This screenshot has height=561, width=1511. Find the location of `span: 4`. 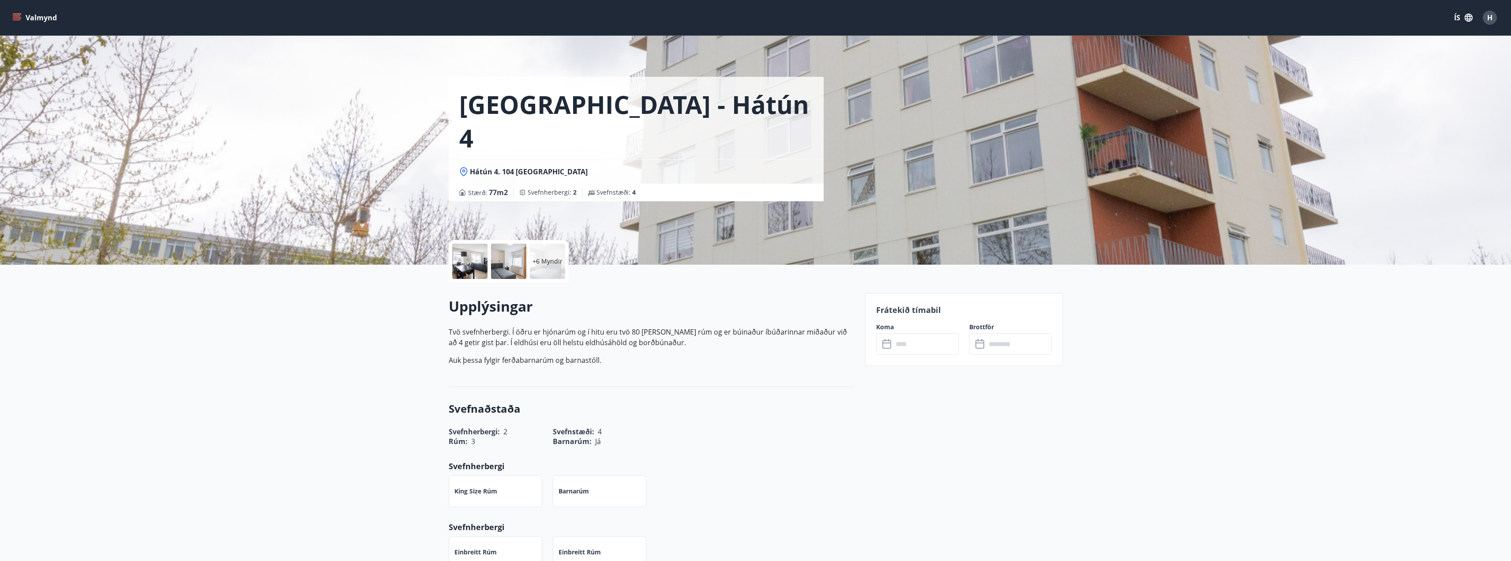

span: 4 is located at coordinates (634, 192).